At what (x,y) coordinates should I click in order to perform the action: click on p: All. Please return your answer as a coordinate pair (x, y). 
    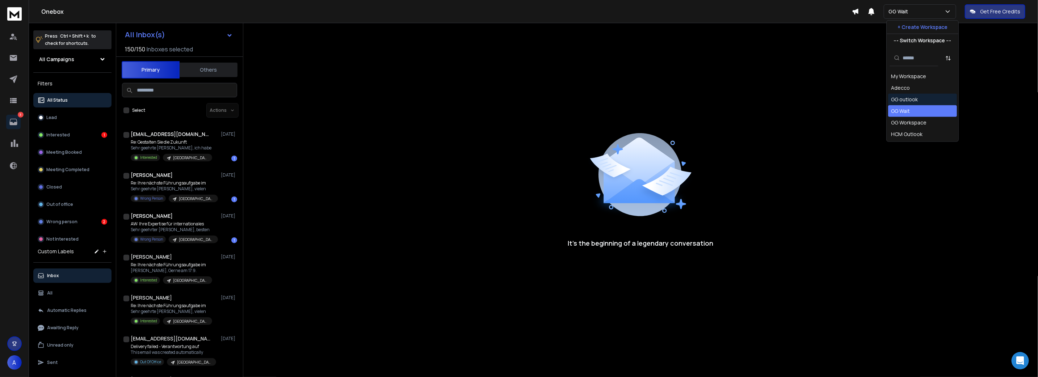
    Looking at the image, I should click on (50, 293).